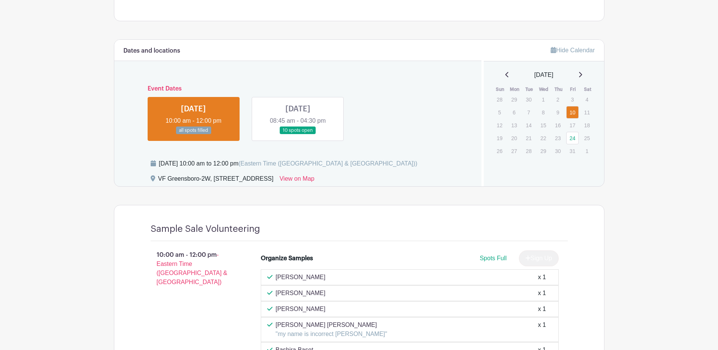 The height and width of the screenshot is (350, 718). Describe the element at coordinates (572, 99) in the screenshot. I see `p: 3` at that location.